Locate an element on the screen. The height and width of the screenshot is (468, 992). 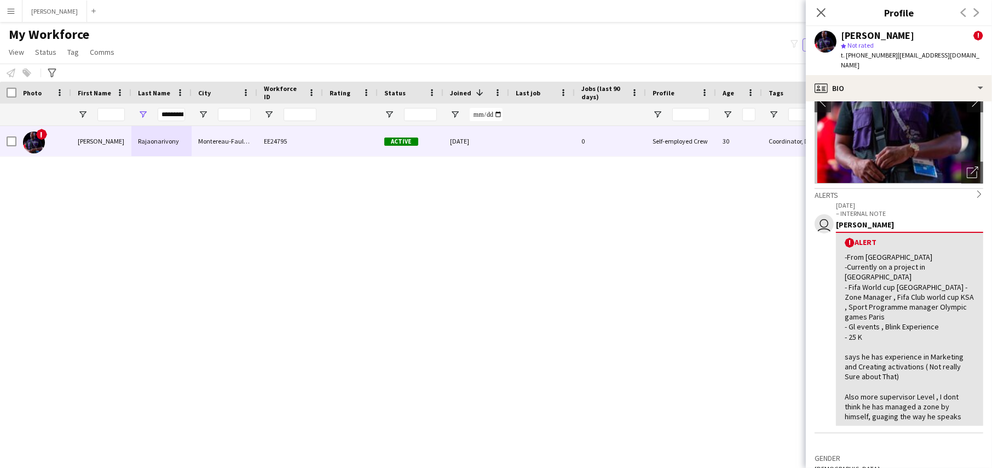
app-action-btn: Advanced filters is located at coordinates (52, 73).